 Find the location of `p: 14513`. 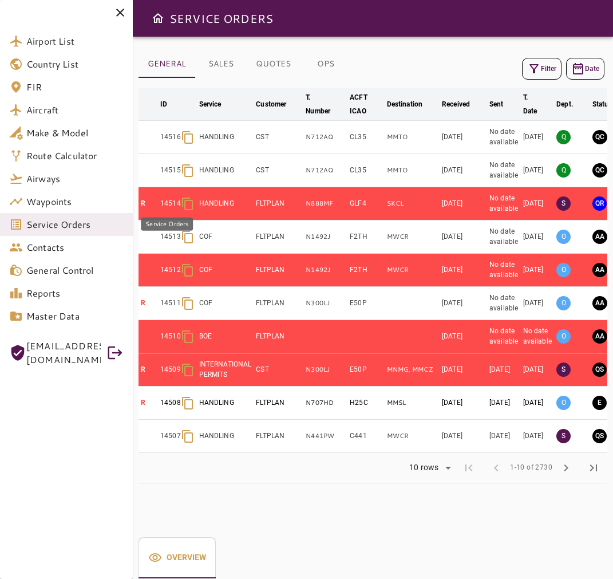

p: 14513 is located at coordinates (171, 236).